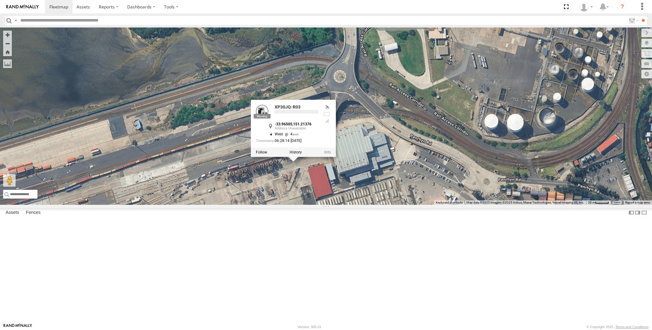  What do you see at coordinates (12, 213) in the screenshot?
I see `label: Assets` at bounding box center [12, 213].